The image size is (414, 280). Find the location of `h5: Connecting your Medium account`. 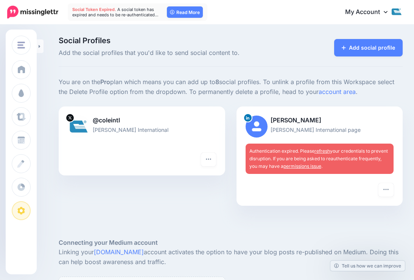

h5: Connecting your Medium account is located at coordinates (230, 242).